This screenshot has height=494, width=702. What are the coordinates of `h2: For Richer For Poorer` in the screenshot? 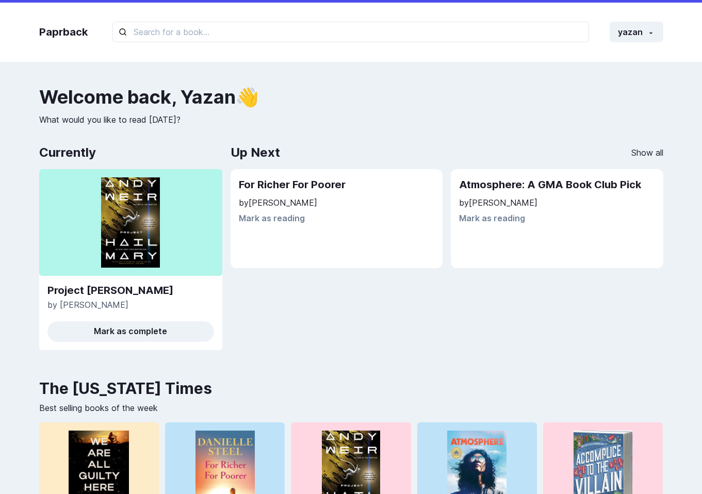 It's located at (336, 185).